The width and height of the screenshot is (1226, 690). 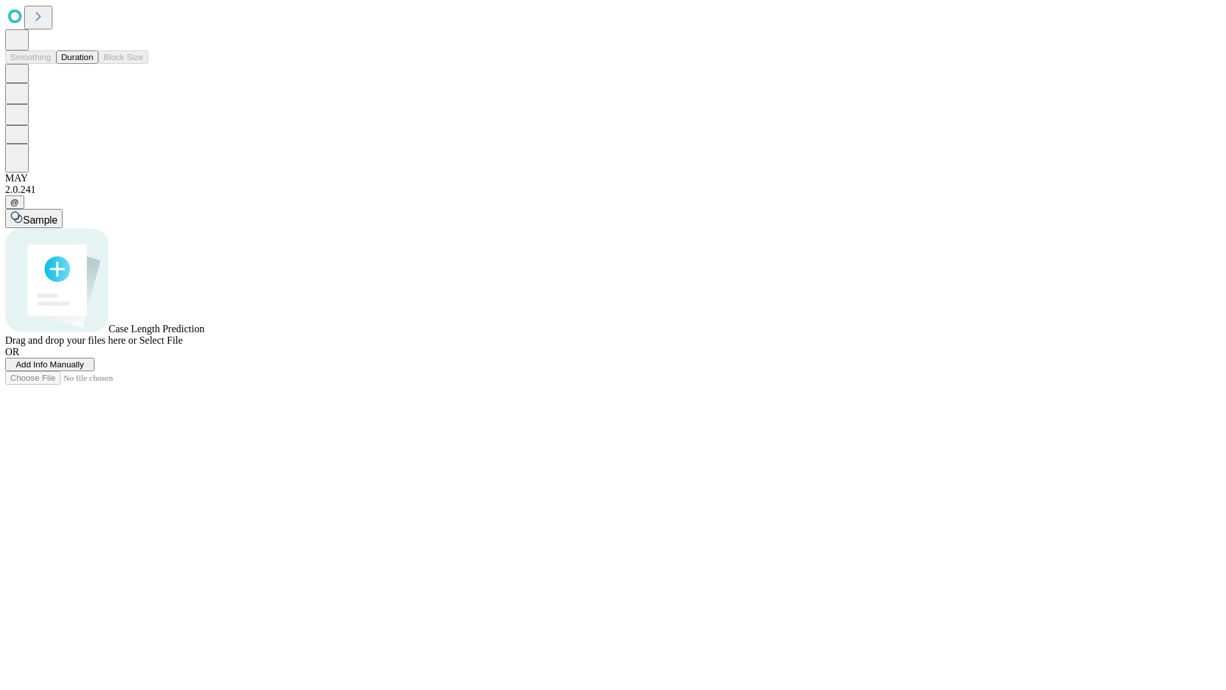 I want to click on span: Add Info Manually, so click(x=50, y=364).